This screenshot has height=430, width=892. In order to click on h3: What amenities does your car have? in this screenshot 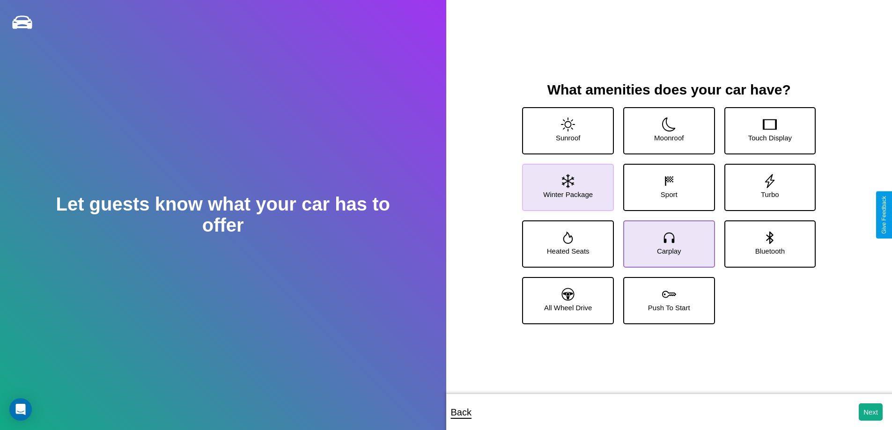, I will do `click(669, 90)`.